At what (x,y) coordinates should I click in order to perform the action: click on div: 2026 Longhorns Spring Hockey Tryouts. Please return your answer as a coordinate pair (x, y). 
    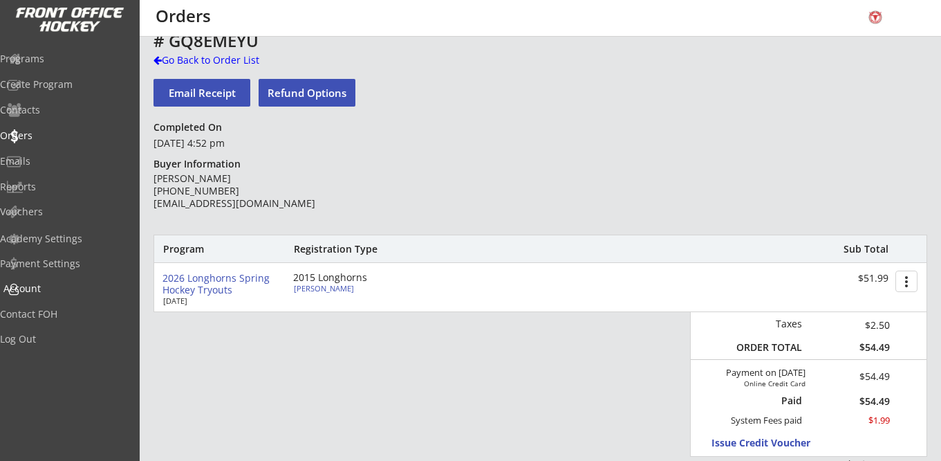
    Looking at the image, I should click on (222, 284).